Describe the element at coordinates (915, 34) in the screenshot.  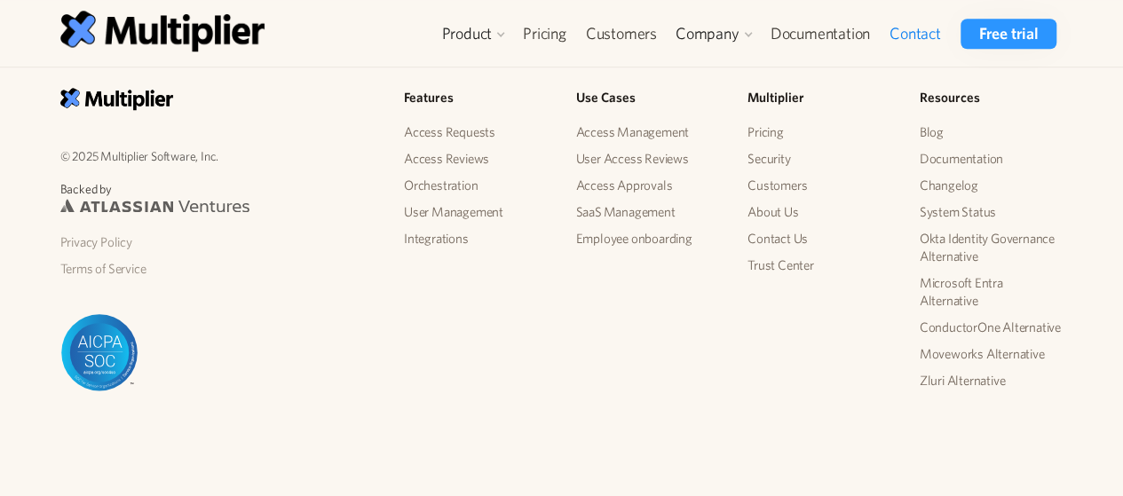
I see `a: Contact` at that location.